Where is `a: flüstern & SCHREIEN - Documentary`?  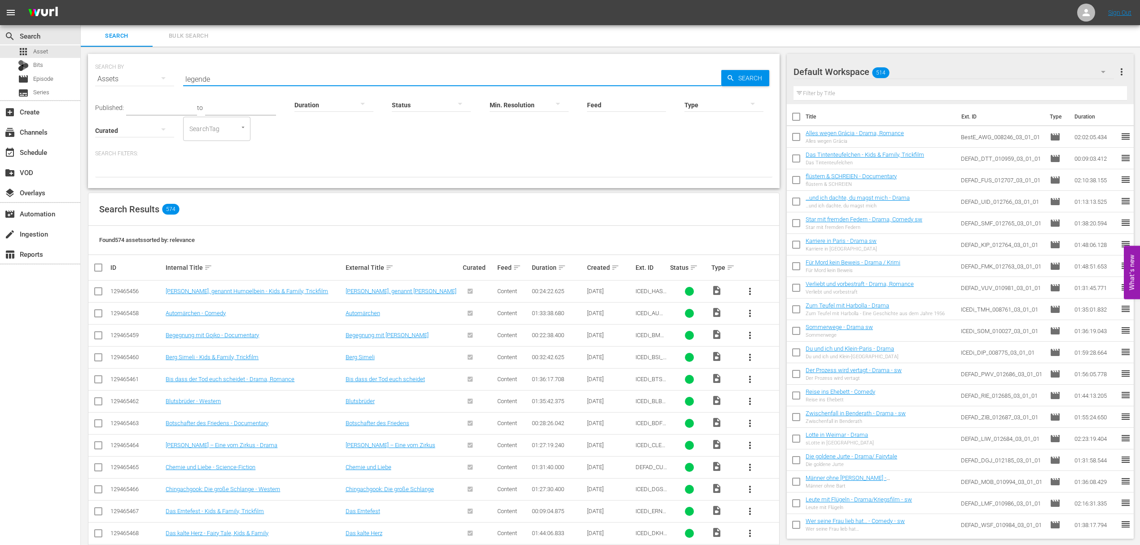 a: flüstern & SCHREIEN - Documentary is located at coordinates (851, 176).